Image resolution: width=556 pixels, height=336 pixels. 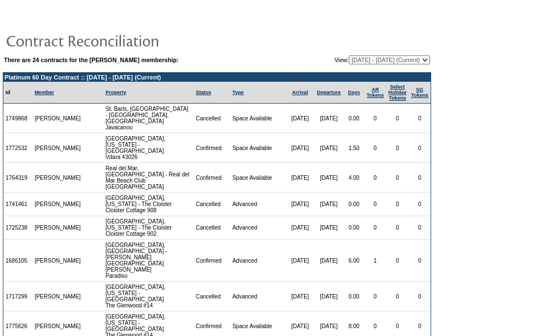 What do you see at coordinates (375, 92) in the screenshot?
I see `a: ARTokens` at bounding box center [375, 92].